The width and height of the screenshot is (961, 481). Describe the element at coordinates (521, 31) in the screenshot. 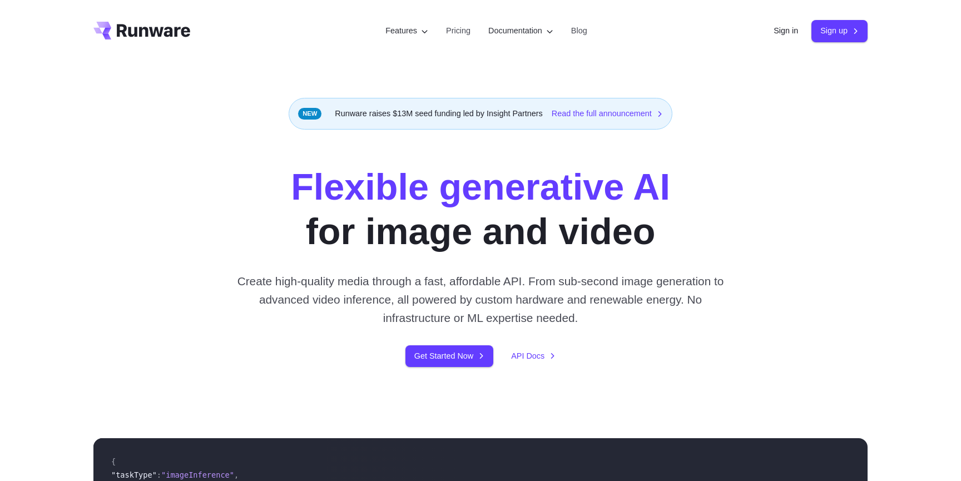

I see `label: Documentation` at that location.